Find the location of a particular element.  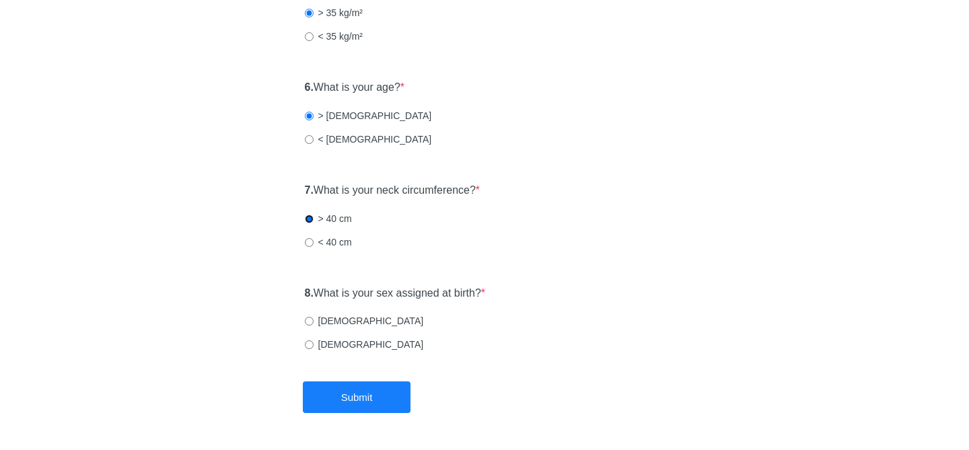

input: < 40 cm is located at coordinates (309, 242).